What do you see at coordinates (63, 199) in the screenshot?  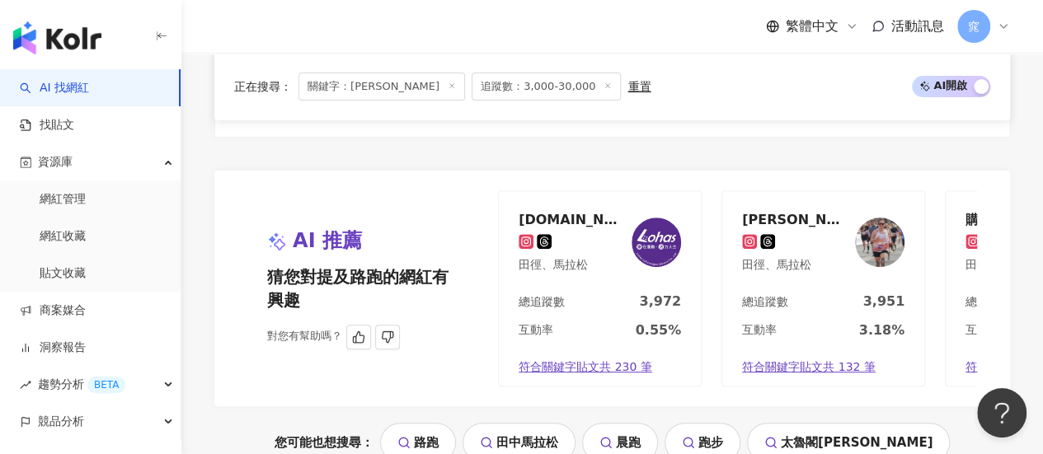 I see `a: 網紅管理` at bounding box center [63, 199].